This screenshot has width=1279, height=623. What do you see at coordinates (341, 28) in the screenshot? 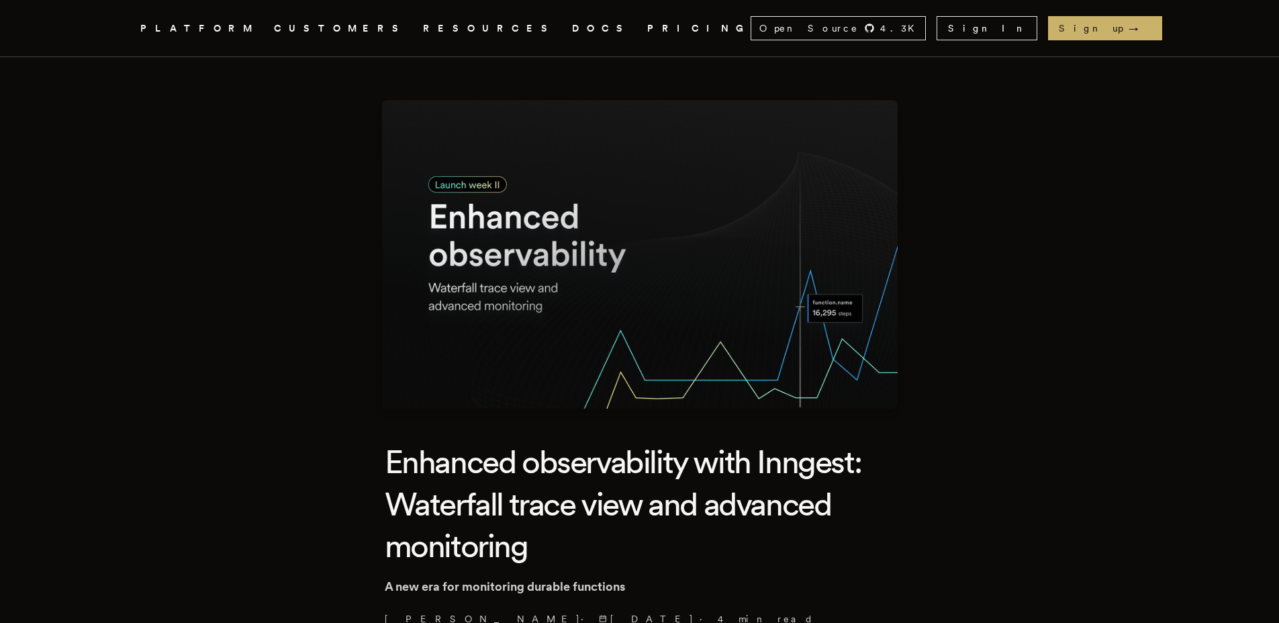
I see `a: CUSTOMERS` at bounding box center [341, 28].